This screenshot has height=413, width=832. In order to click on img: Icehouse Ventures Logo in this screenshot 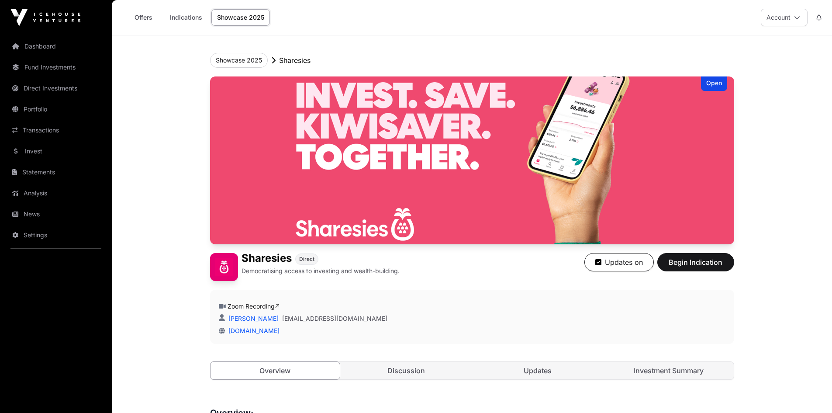, I will do `click(45, 17)`.